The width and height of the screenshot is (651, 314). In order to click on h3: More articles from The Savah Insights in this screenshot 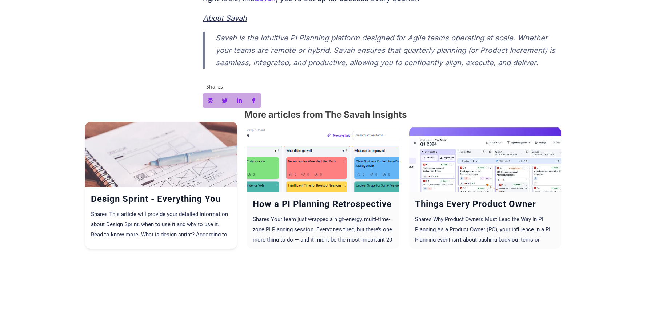, I will do `click(326, 115)`.